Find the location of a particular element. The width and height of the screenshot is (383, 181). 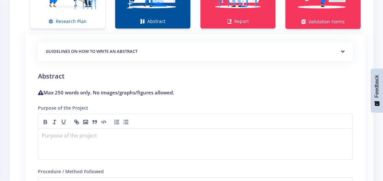

span: Feedback is located at coordinates (376, 86).